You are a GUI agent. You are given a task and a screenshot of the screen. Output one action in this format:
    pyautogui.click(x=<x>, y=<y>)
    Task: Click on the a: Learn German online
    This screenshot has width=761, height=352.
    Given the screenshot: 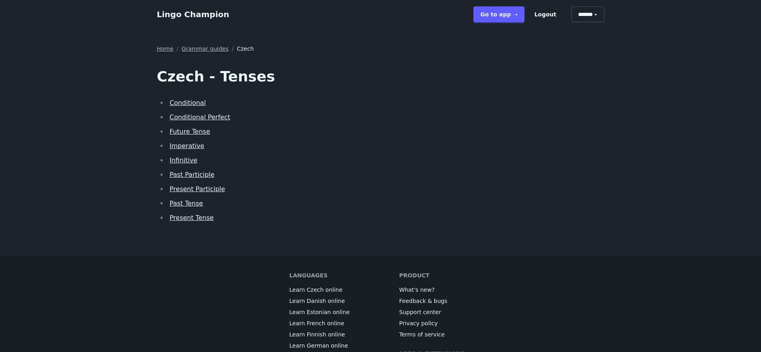 What is the action you would take?
    pyautogui.click(x=318, y=346)
    